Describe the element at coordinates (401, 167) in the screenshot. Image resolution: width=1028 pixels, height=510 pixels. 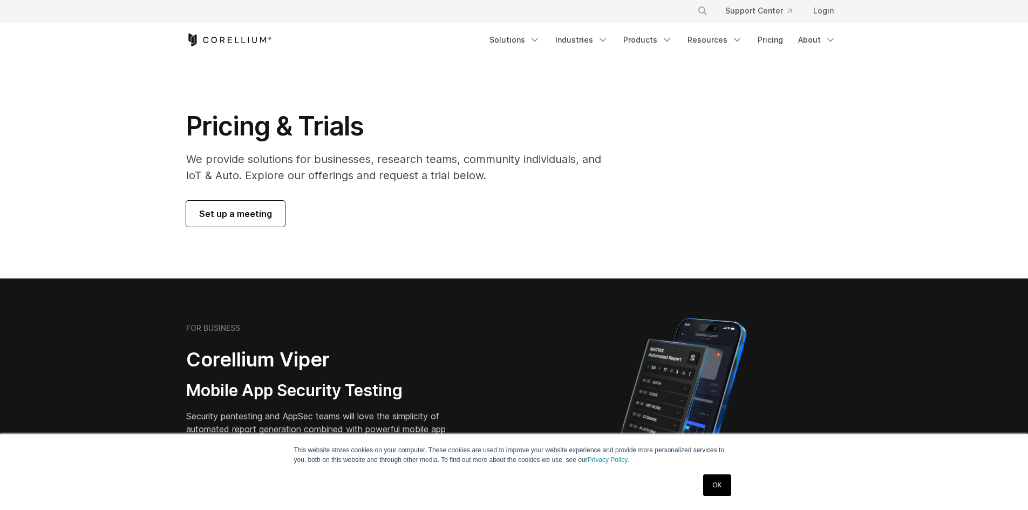
I see `p: We provide solutions for businesses, research teams, community individuals, and IoT & Auto. Explo...` at that location.